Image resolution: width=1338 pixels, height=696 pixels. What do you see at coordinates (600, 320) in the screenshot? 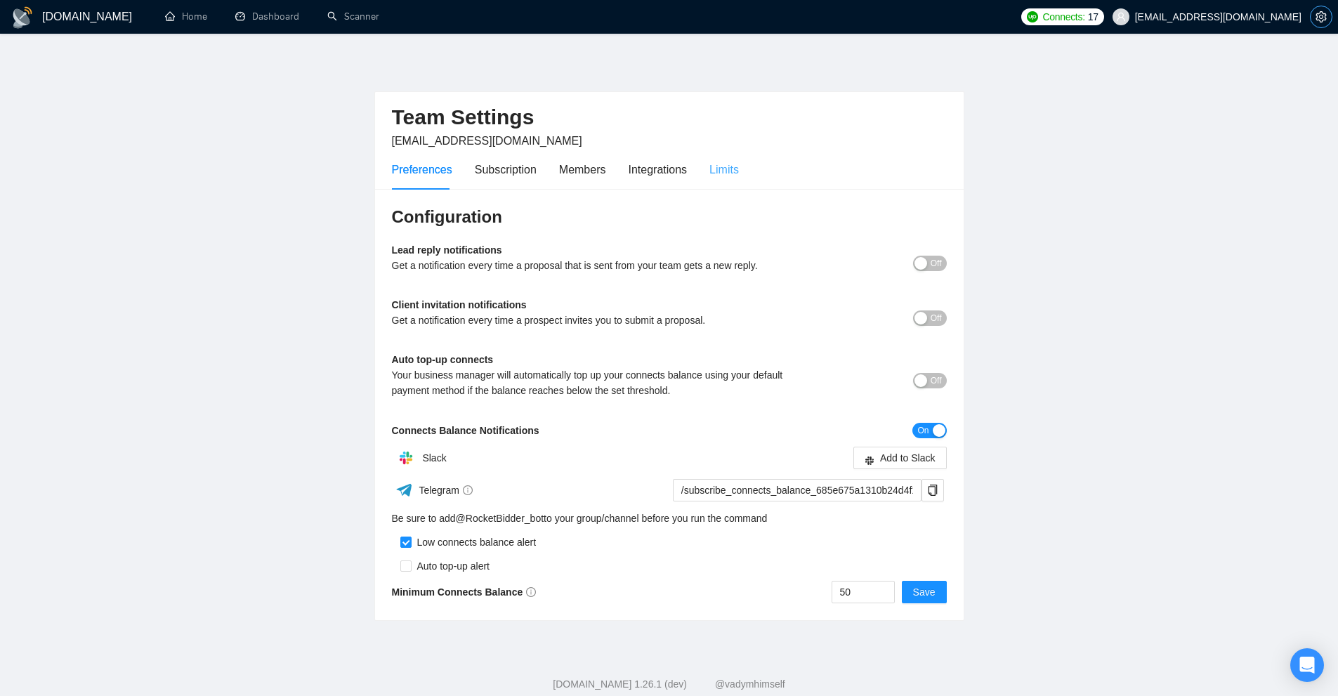
I see `div: Get a notification every time a prospect invites you to submit a proposal.` at bounding box center [600, 320].